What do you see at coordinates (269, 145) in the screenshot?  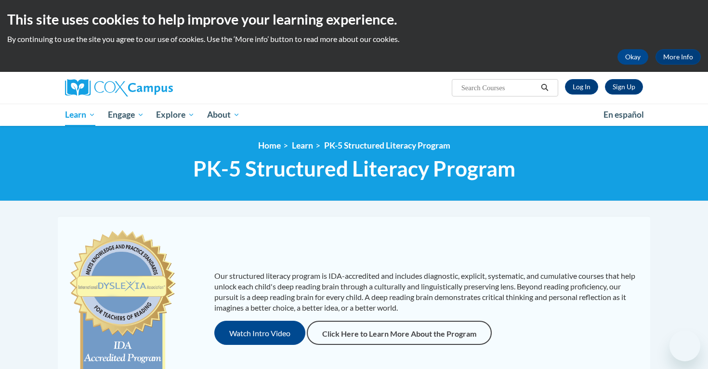 I see `a: Home` at bounding box center [269, 145].